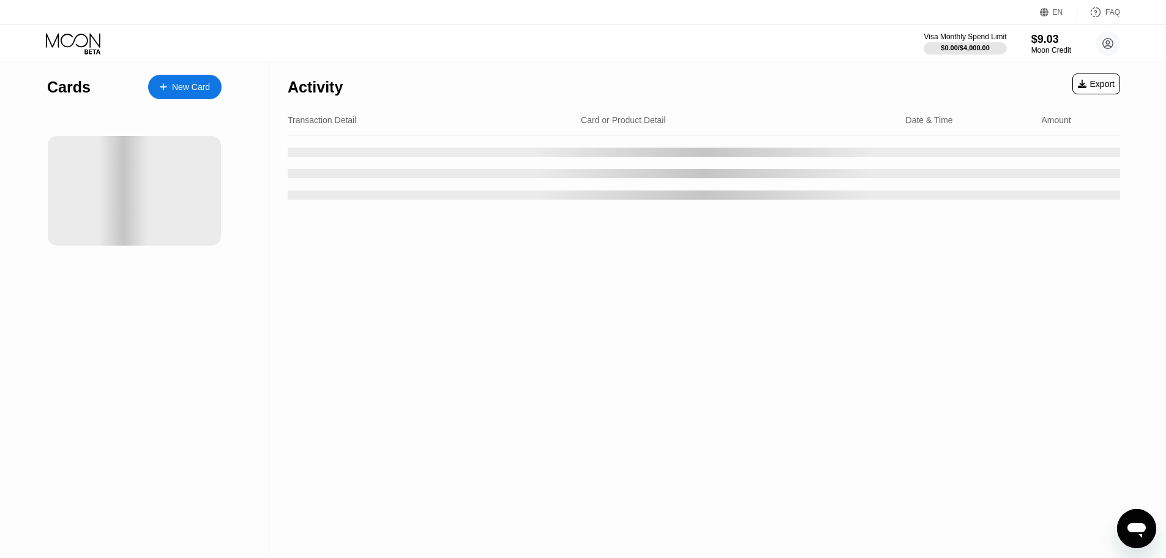 This screenshot has height=558, width=1166. What do you see at coordinates (623, 120) in the screenshot?
I see `div: Card or Product Detail` at bounding box center [623, 120].